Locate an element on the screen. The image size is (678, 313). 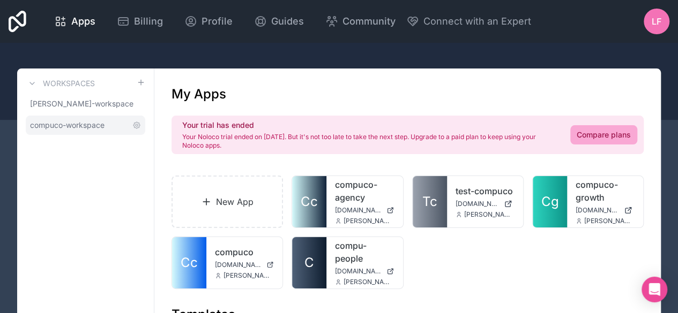
a: Community is located at coordinates (360, 21).